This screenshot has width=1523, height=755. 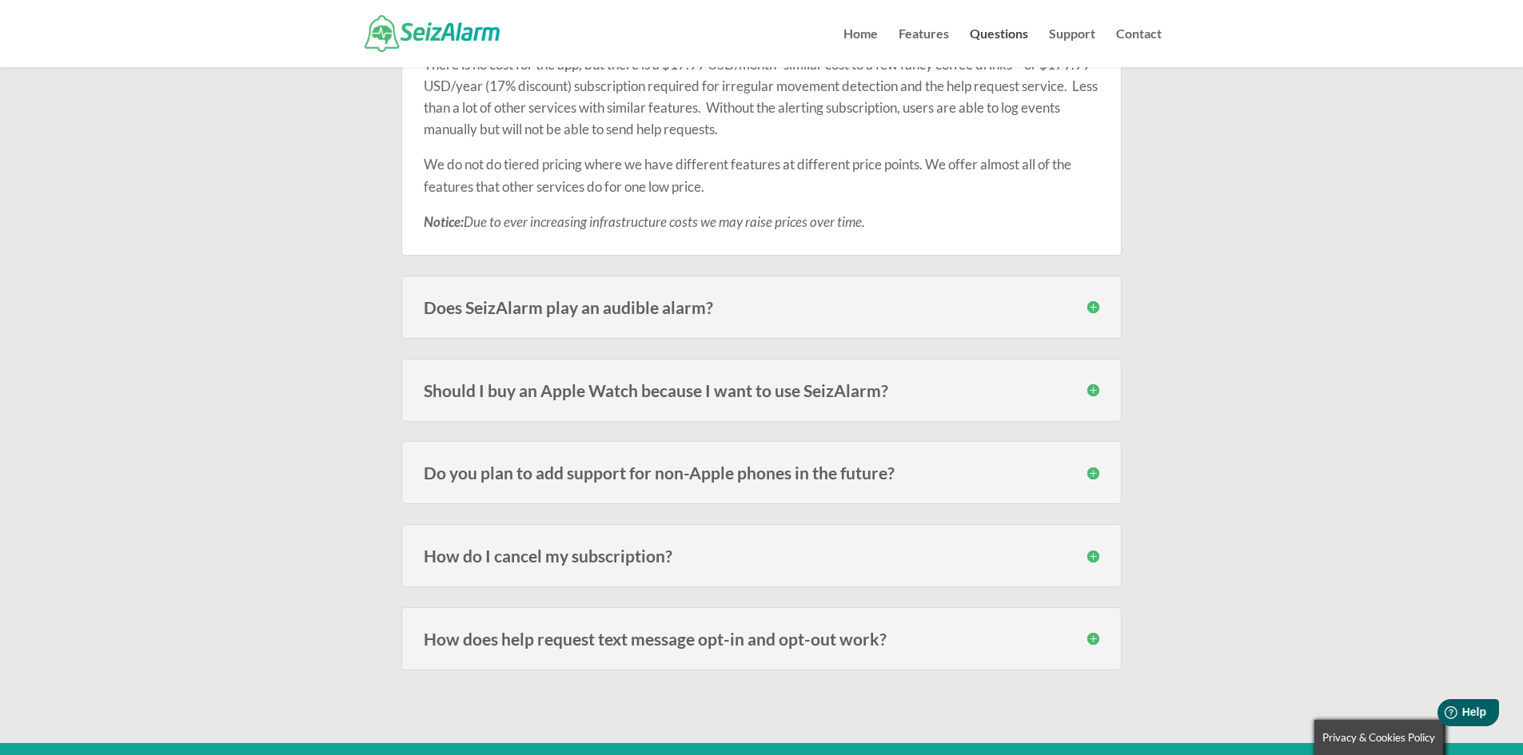 I want to click on a: Support, so click(x=1072, y=47).